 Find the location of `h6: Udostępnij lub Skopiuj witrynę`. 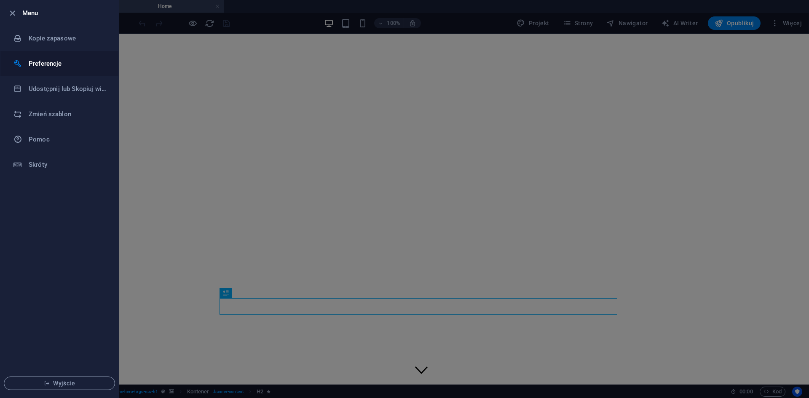

h6: Udostępnij lub Skopiuj witrynę is located at coordinates (67, 89).